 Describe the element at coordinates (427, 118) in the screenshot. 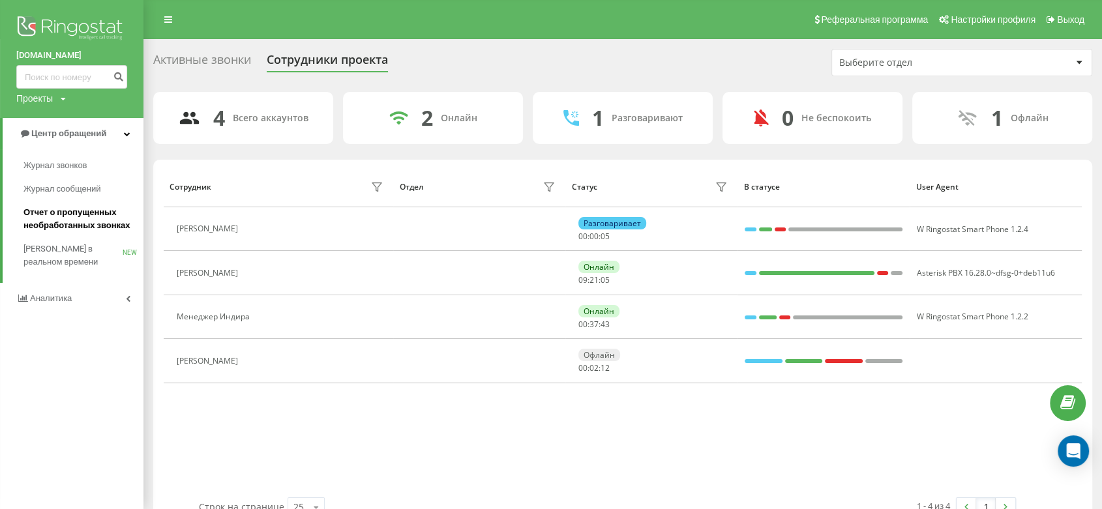

I see `div: 2` at that location.